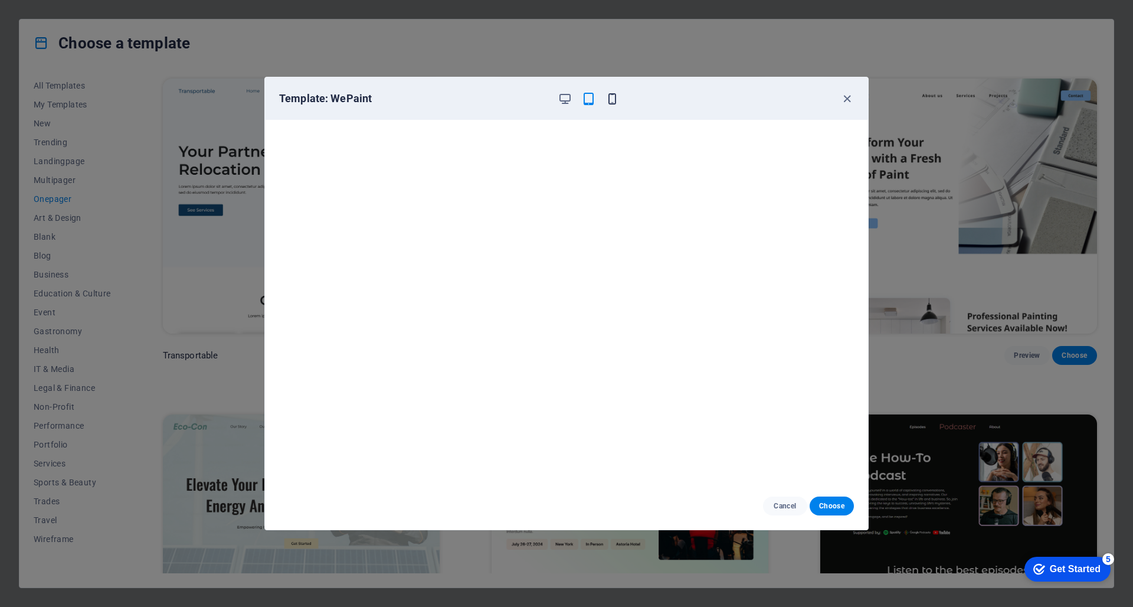  Describe the element at coordinates (53, 18) in the screenshot. I see `div: Get Started 5 items remaining, 0% complete` at that location.